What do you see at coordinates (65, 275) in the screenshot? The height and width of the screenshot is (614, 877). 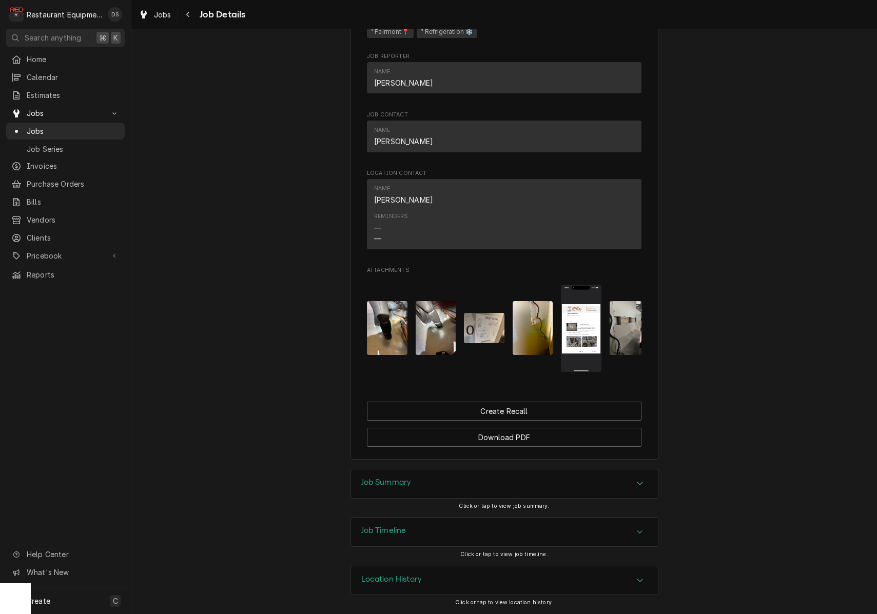 I see `a: Reports` at bounding box center [65, 275].